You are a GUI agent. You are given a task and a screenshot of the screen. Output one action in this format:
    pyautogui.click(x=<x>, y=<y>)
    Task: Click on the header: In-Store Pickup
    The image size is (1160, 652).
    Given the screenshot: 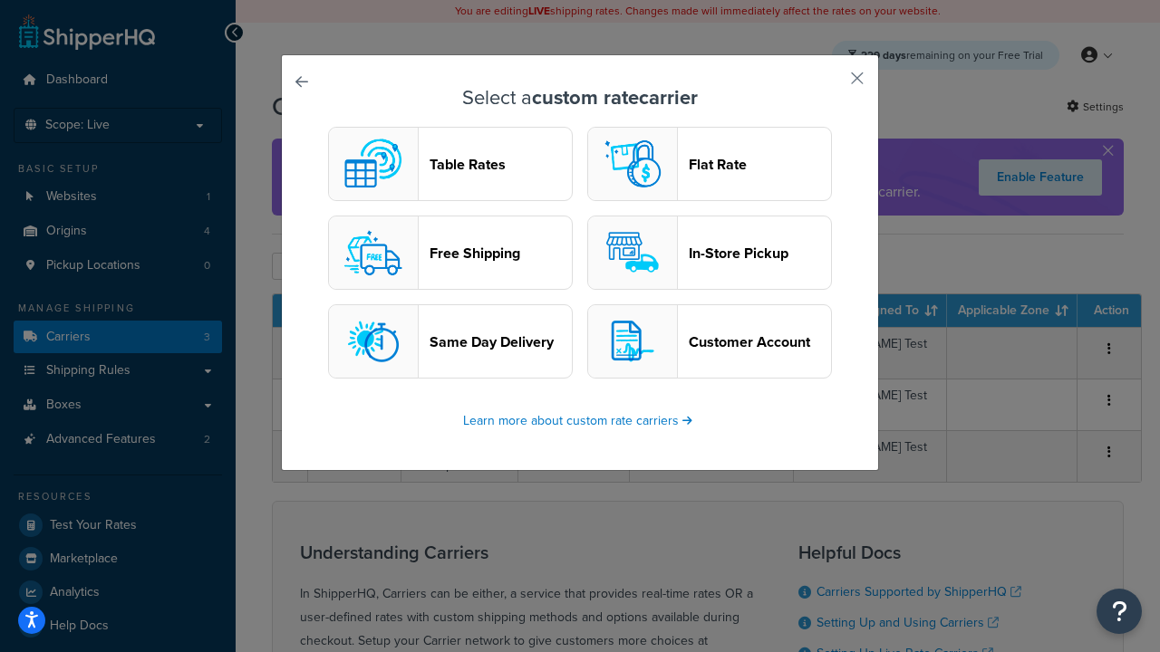 What is the action you would take?
    pyautogui.click(x=759, y=253)
    